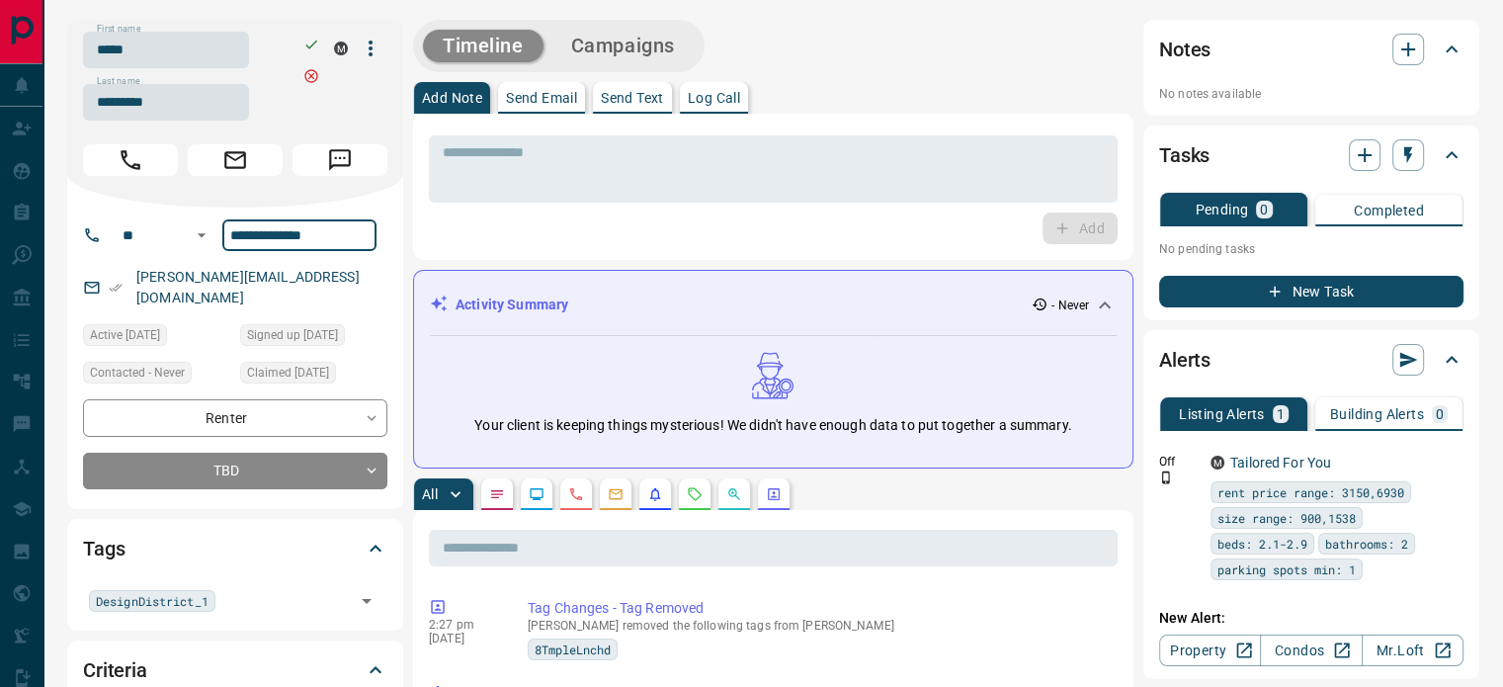  What do you see at coordinates (576, 494) in the screenshot?
I see `svg: Calls` at bounding box center [576, 494].